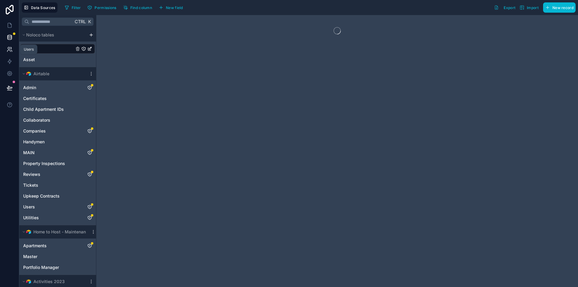 This screenshot has width=578, height=287. Describe the element at coordinates (103, 8) in the screenshot. I see `a: Permissions` at that location.